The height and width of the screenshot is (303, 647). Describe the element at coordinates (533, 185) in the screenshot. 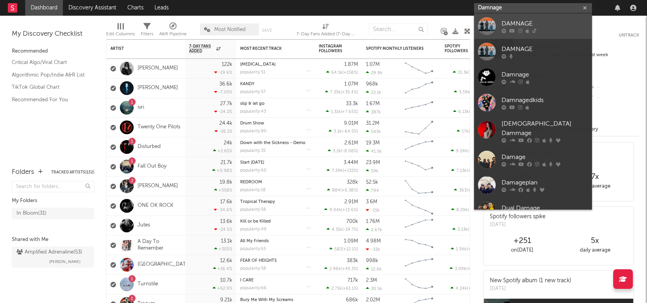

I see `a: Damageplan` at that location.